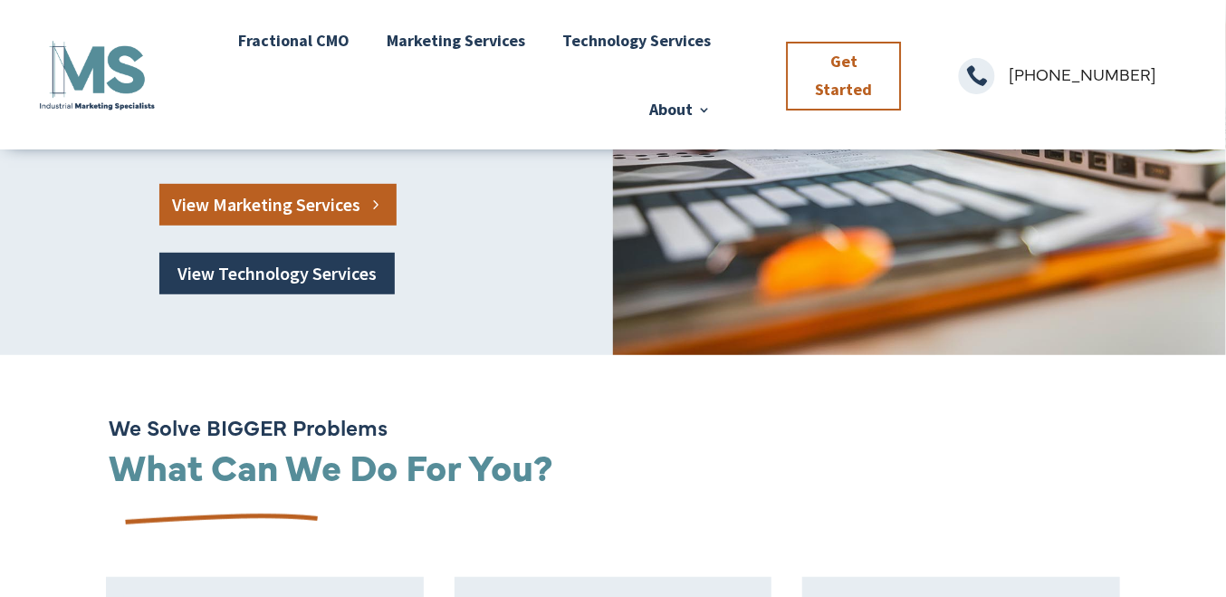  I want to click on h5: We Solve BIGGER Problems, so click(602, 431).